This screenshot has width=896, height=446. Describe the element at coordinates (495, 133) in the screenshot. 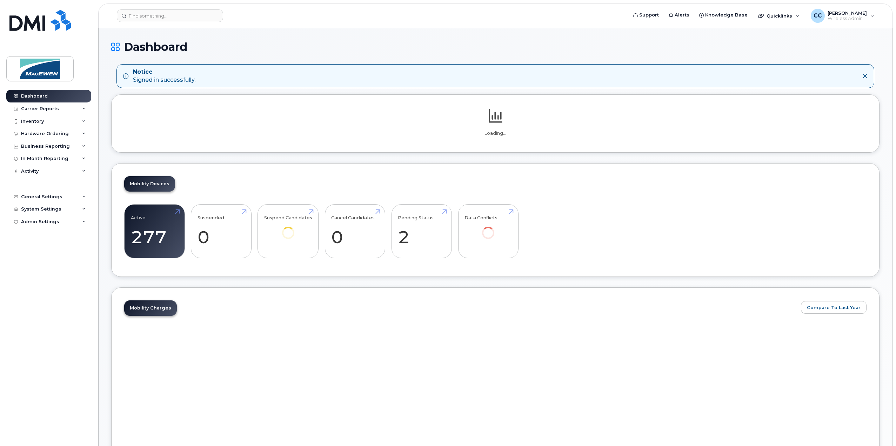

I see `p: Loading...` at that location.